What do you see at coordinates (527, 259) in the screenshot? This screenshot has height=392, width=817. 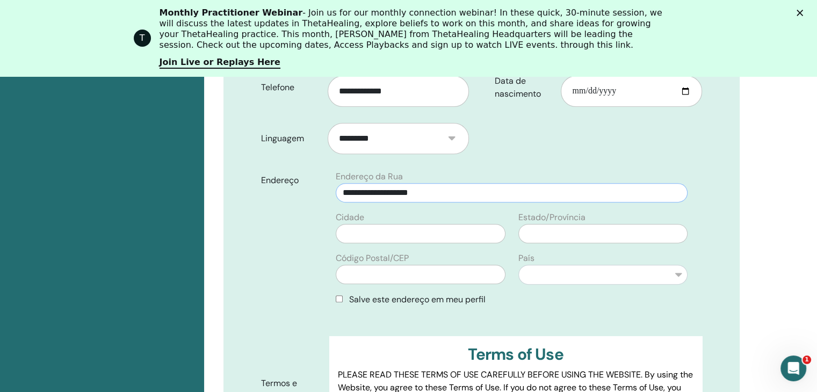 I see `label: País` at bounding box center [527, 259].